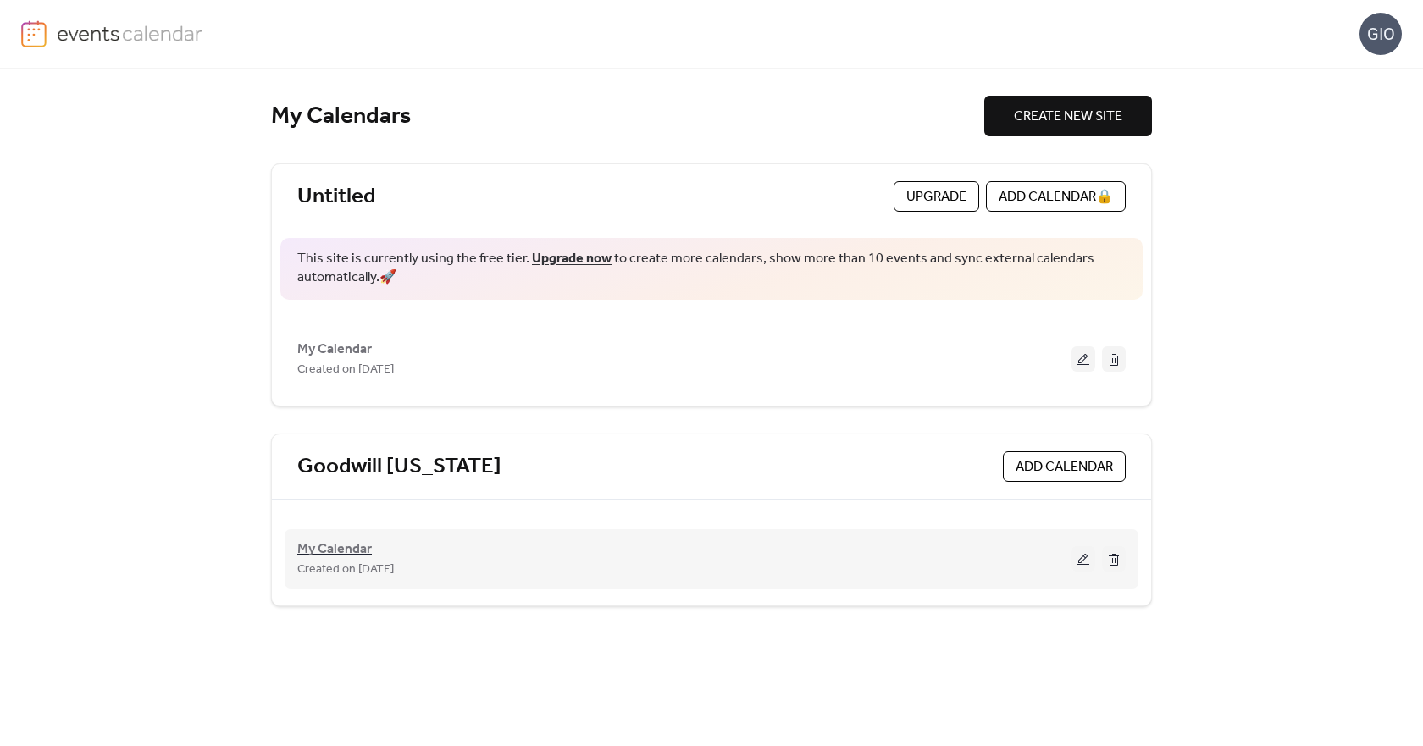  I want to click on div: My Calendars, so click(628, 116).